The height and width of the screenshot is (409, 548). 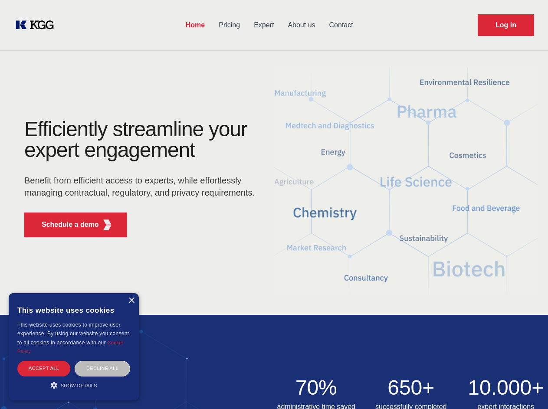 I want to click on a: Pricing, so click(x=229, y=25).